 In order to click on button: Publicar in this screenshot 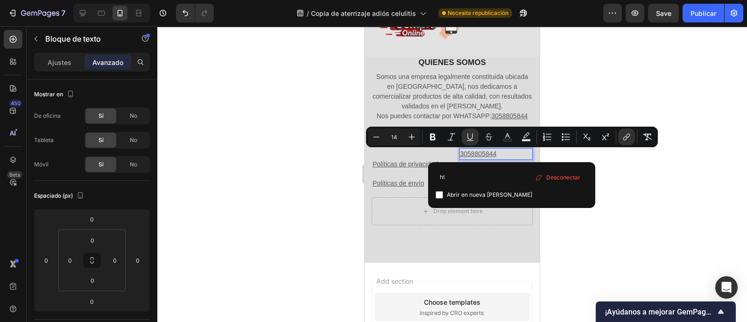, I will do `click(703, 13)`.